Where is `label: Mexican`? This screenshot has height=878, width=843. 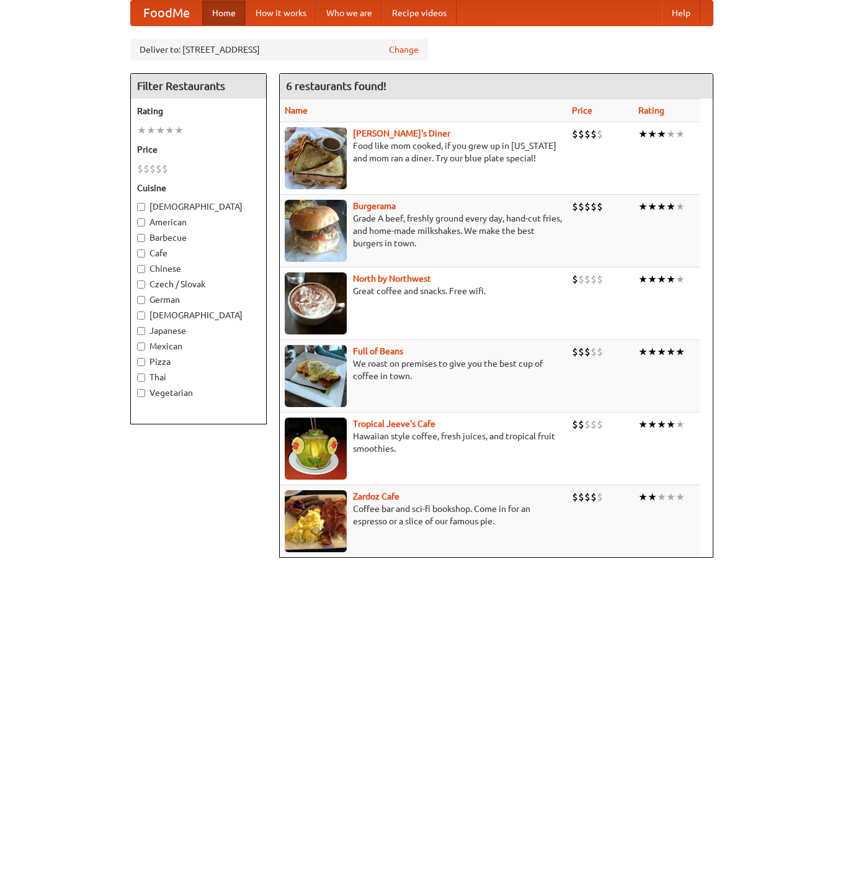 label: Mexican is located at coordinates (198, 346).